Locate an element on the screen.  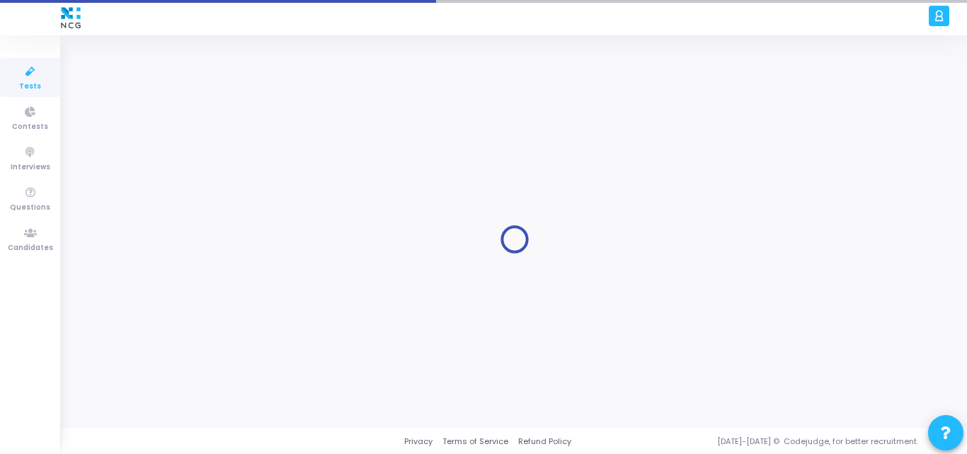
span: Candidates is located at coordinates (30, 248).